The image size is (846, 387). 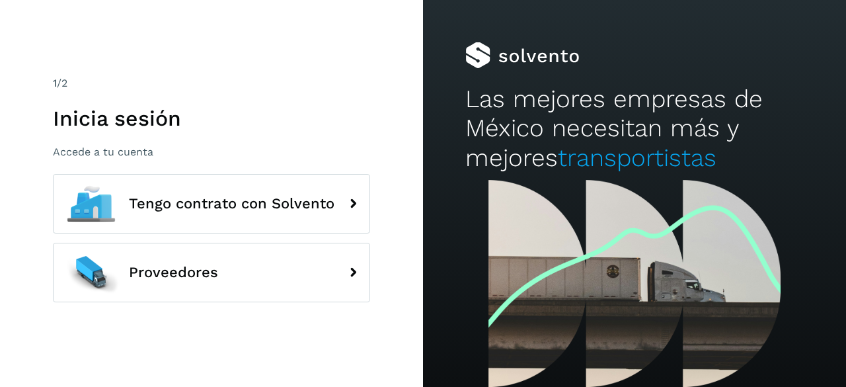 What do you see at coordinates (173, 272) in the screenshot?
I see `span: Proveedores` at bounding box center [173, 272].